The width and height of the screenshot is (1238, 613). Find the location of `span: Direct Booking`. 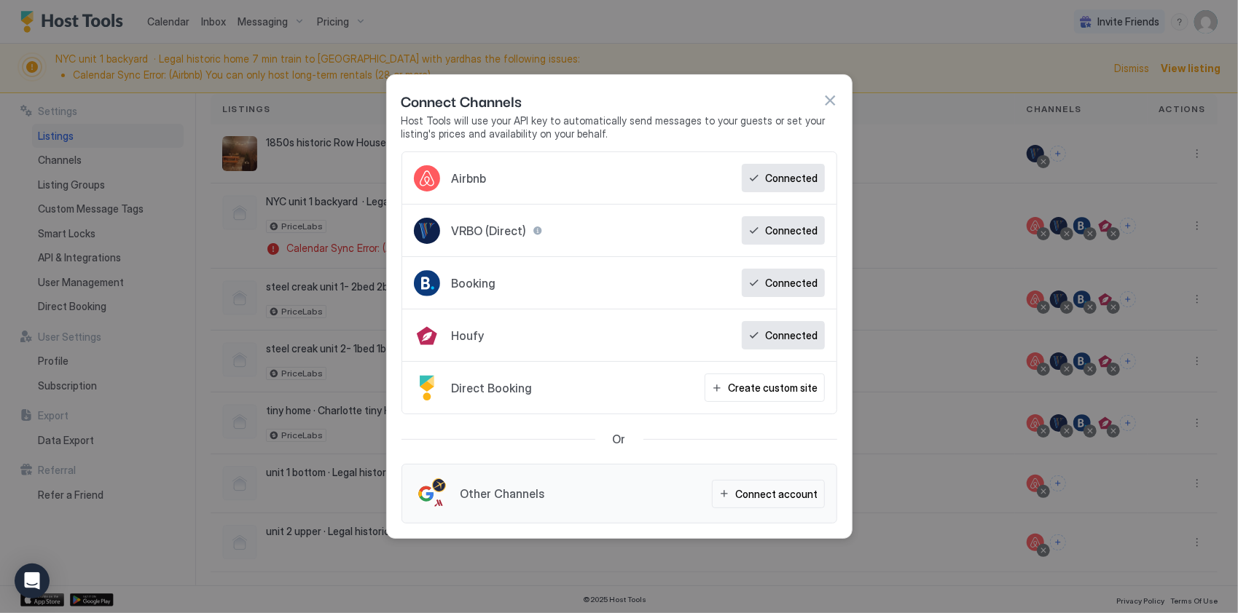

span: Direct Booking is located at coordinates (492, 388).